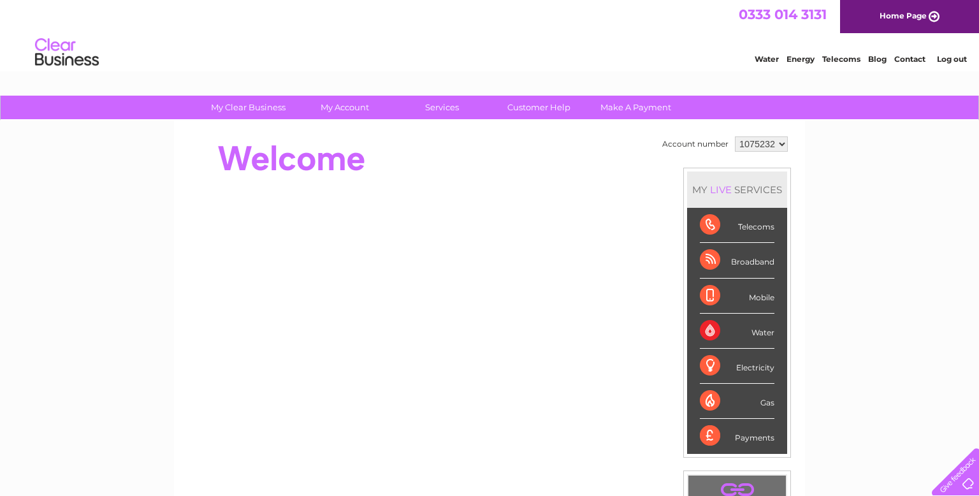 The width and height of the screenshot is (979, 496). I want to click on a: Contact, so click(910, 59).